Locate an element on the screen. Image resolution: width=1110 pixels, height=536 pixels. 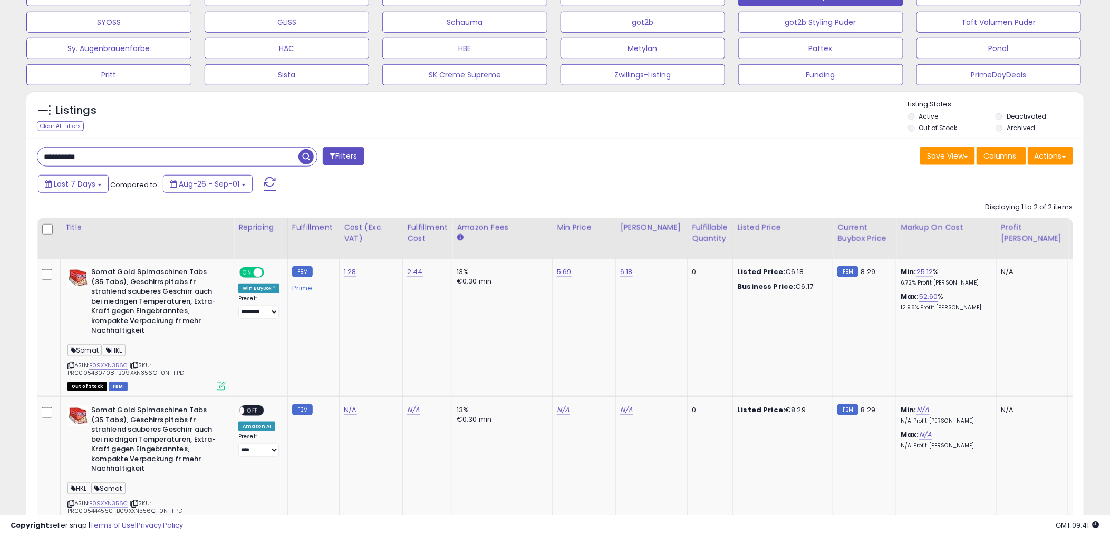
div: Listed Price is located at coordinates (783, 227).